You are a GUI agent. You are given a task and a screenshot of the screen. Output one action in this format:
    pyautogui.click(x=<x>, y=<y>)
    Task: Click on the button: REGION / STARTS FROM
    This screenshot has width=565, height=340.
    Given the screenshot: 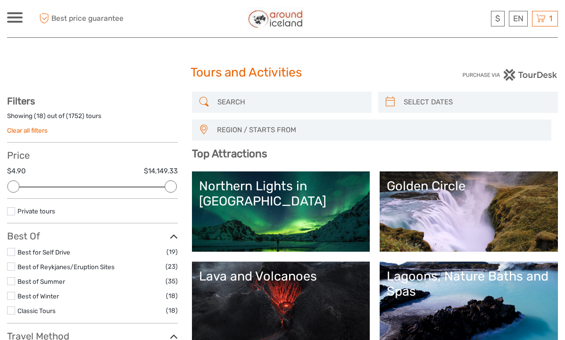 What is the action you would take?
    pyautogui.click(x=380, y=130)
    